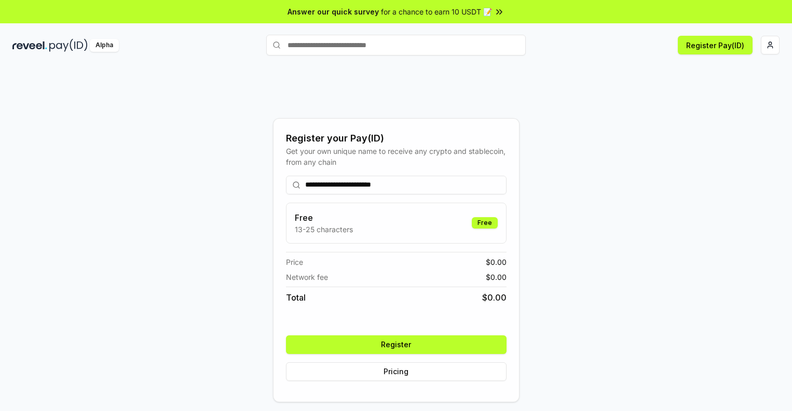 This screenshot has width=792, height=411. I want to click on div: Register your Pay(ID), so click(396, 139).